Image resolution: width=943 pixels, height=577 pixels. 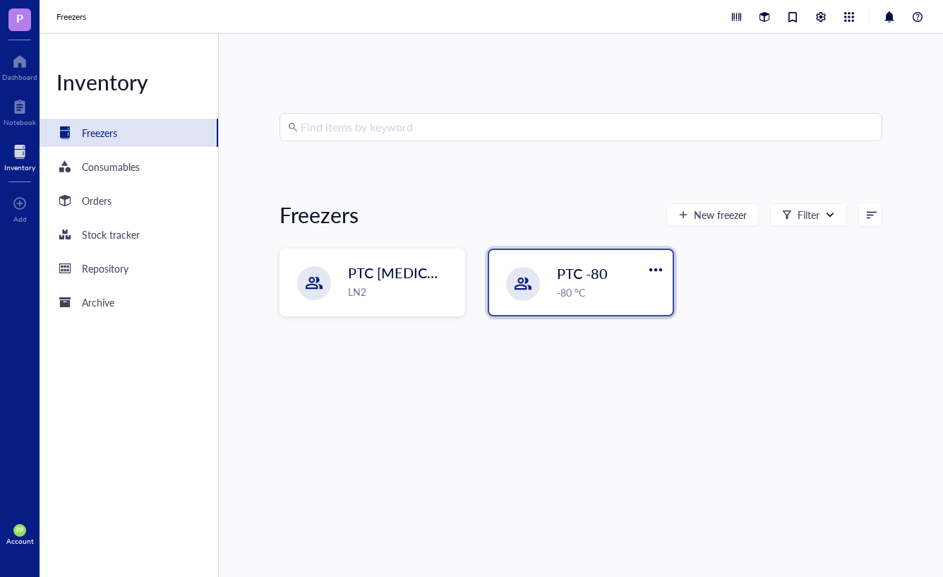 I want to click on div: Filter, so click(x=809, y=215).